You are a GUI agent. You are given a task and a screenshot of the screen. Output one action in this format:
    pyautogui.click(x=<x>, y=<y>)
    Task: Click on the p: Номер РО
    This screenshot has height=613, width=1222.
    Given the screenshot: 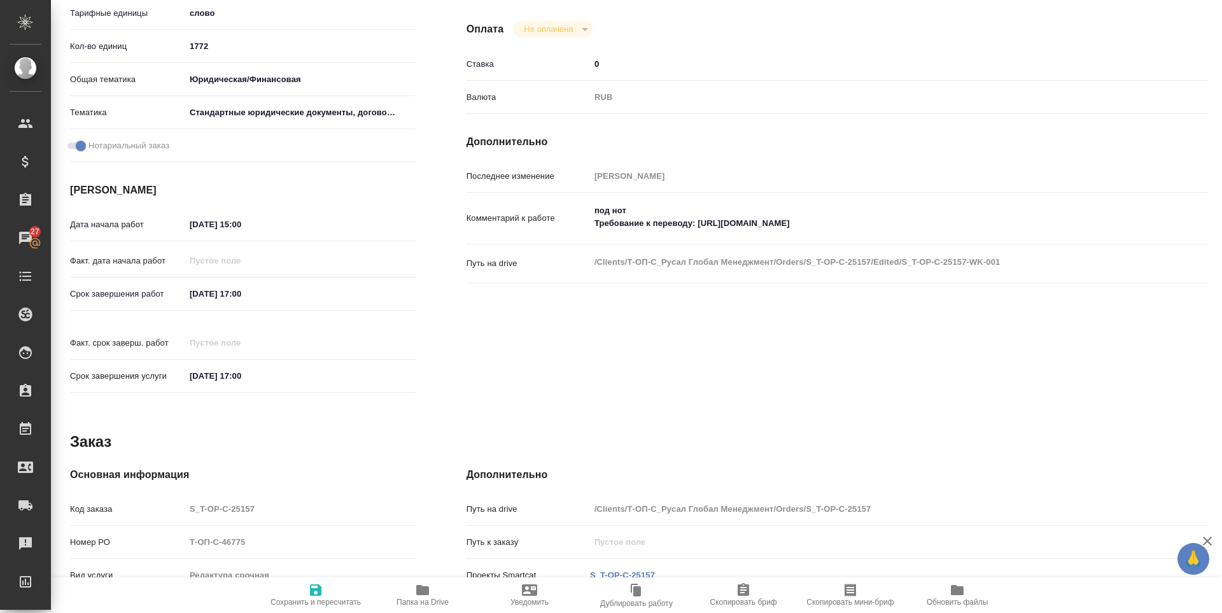 What is the action you would take?
    pyautogui.click(x=127, y=542)
    